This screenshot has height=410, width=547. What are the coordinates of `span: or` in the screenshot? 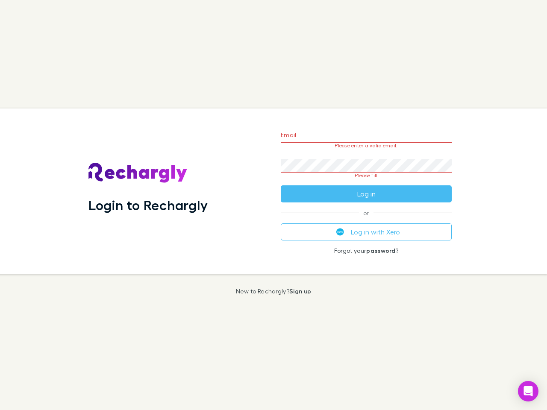 It's located at (366, 213).